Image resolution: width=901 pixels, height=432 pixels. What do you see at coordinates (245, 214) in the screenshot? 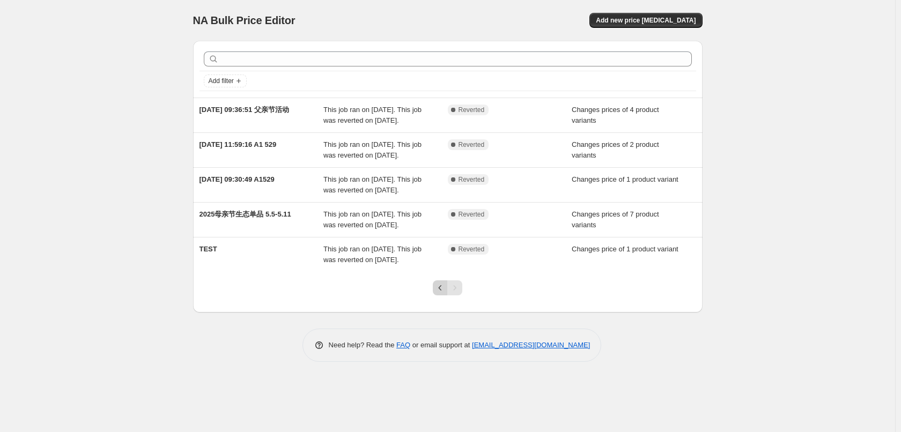
I see `span: 2025母亲节生态单品 5.5-5.11` at bounding box center [245, 214].